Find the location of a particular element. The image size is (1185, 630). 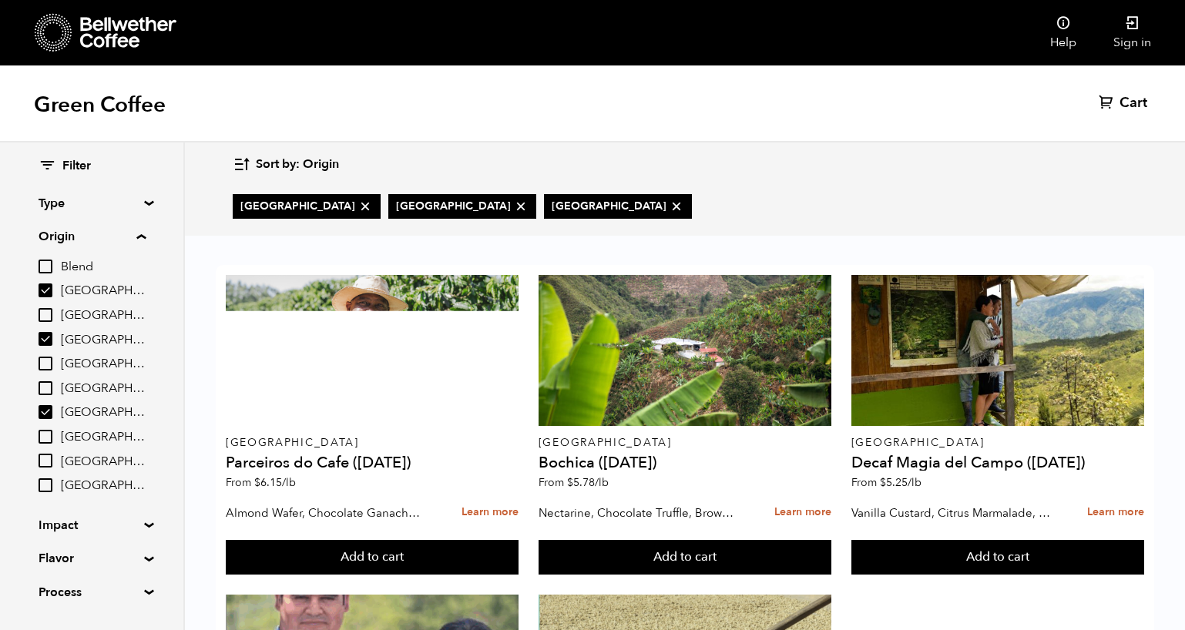

summary: Origin is located at coordinates (92, 237).